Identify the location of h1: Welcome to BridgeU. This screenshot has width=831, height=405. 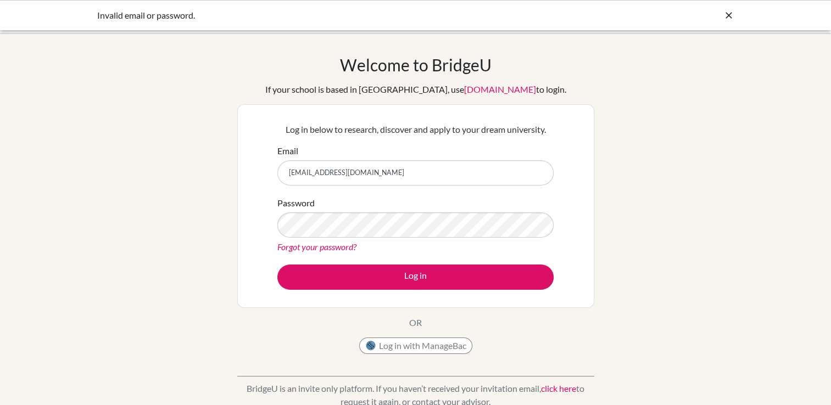
(416, 65).